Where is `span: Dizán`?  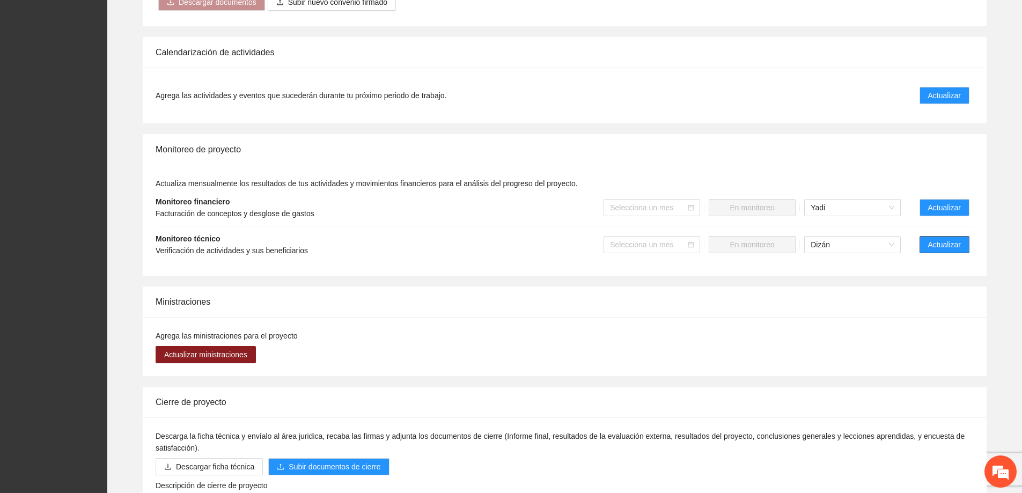 span: Dizán is located at coordinates (853, 245).